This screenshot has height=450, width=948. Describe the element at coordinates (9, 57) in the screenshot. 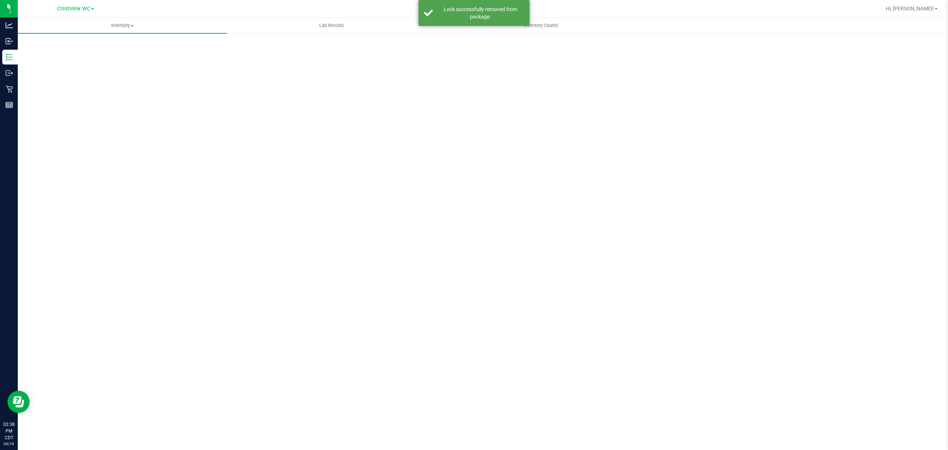

I see `inline-svg: Inventory` at that location.